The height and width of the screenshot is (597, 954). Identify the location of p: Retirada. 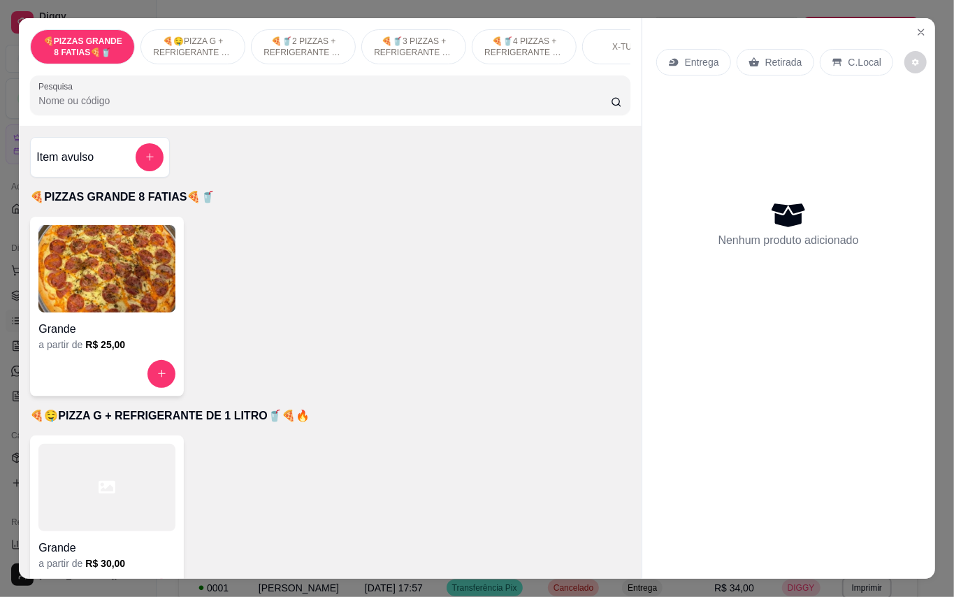
(784, 62).